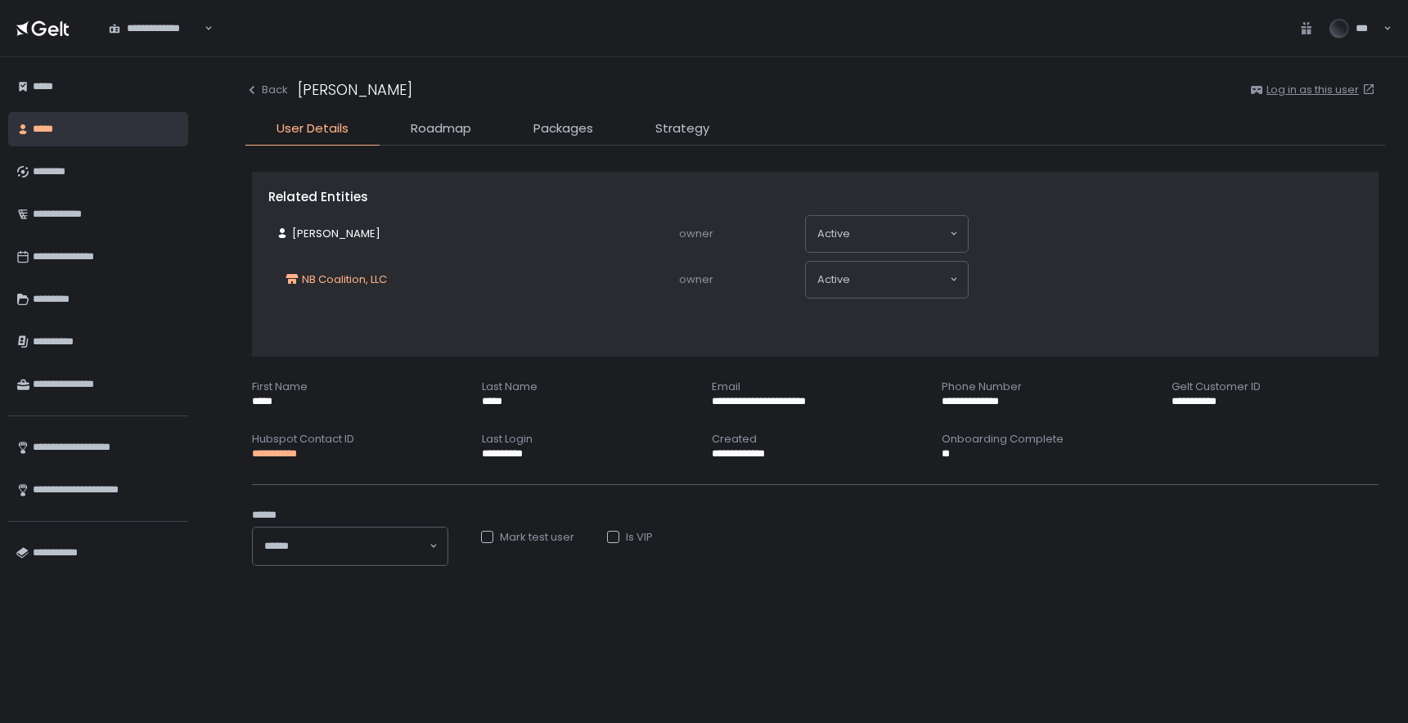 The image size is (1408, 723). What do you see at coordinates (267, 90) in the screenshot?
I see `div: Back` at bounding box center [267, 90].